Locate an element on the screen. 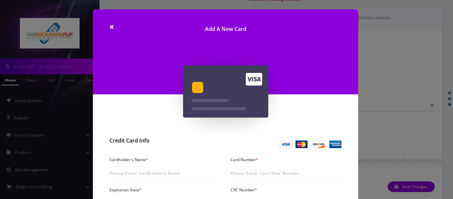 This screenshot has width=453, height=199. label: Cardholder's Name is located at coordinates (129, 159).